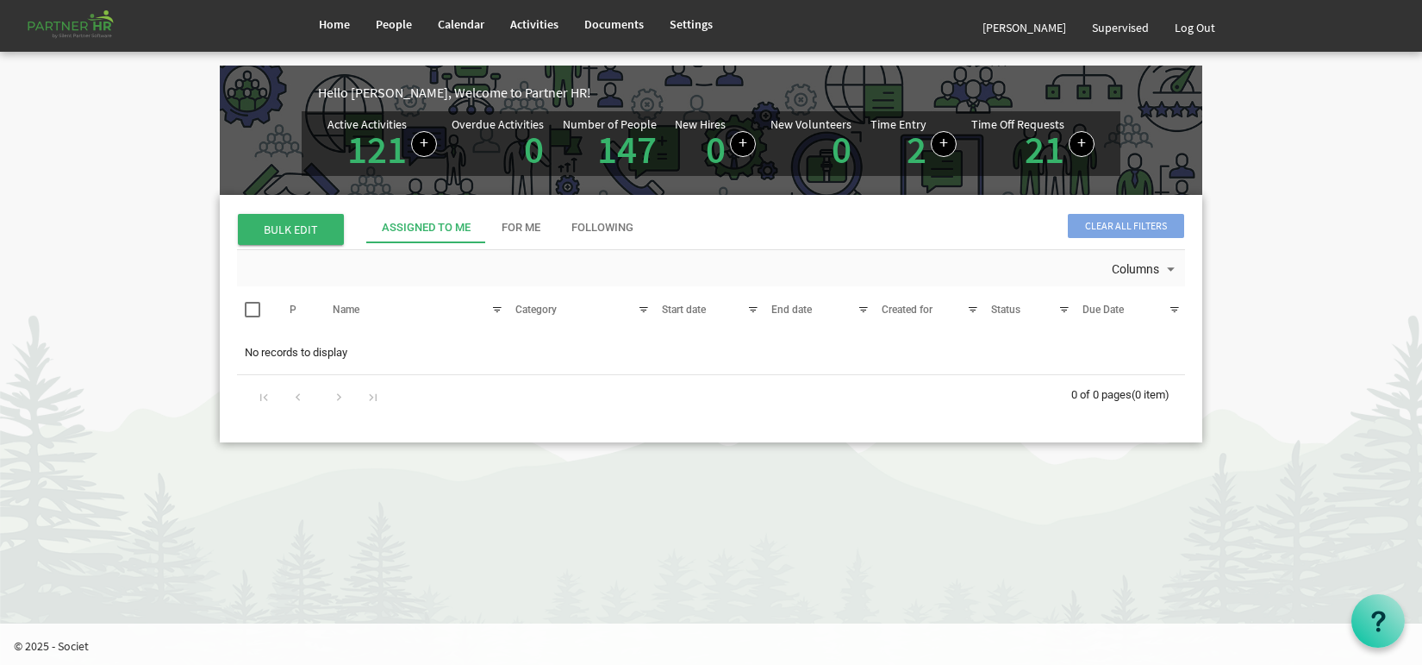 The height and width of the screenshot is (665, 1422). I want to click on span: Clear all filters, so click(1126, 226).